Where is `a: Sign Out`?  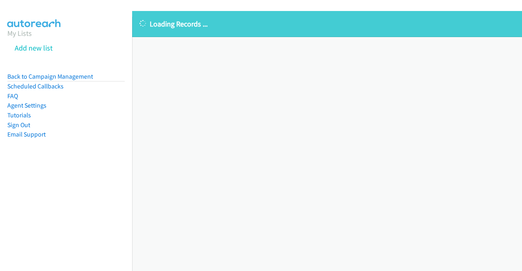 a: Sign Out is located at coordinates (19, 125).